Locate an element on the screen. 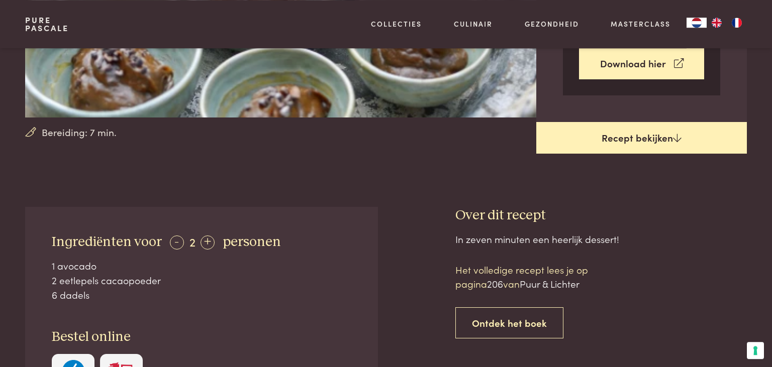 The width and height of the screenshot is (772, 367). div: 1 avocado is located at coordinates (202, 266).